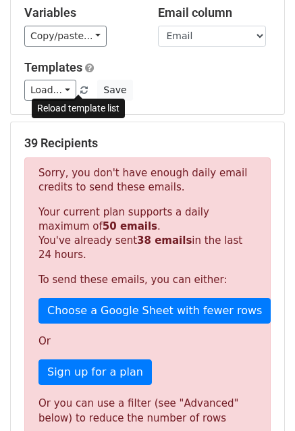 The height and width of the screenshot is (431, 295). What do you see at coordinates (215, 13) in the screenshot?
I see `h5: Email column` at bounding box center [215, 13].